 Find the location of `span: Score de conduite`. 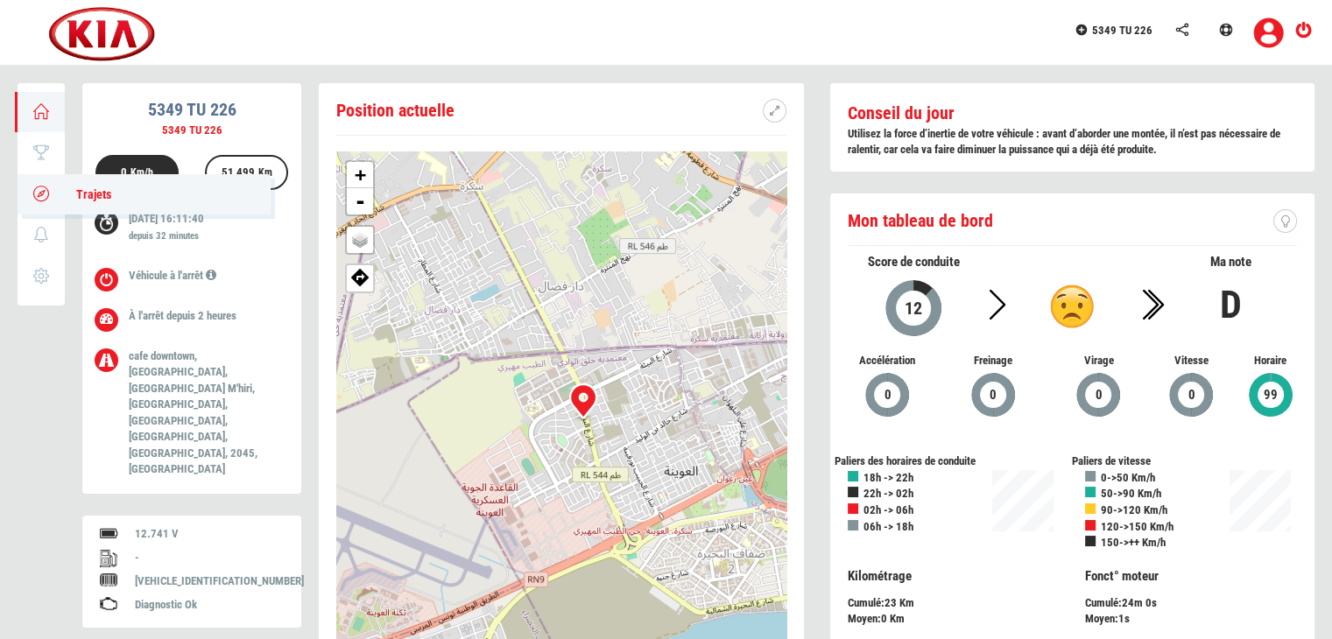

span: Score de conduite is located at coordinates (913, 262).